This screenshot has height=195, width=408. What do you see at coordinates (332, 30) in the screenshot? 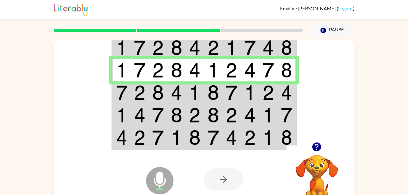
I see `button: Pause` at bounding box center [332, 30].